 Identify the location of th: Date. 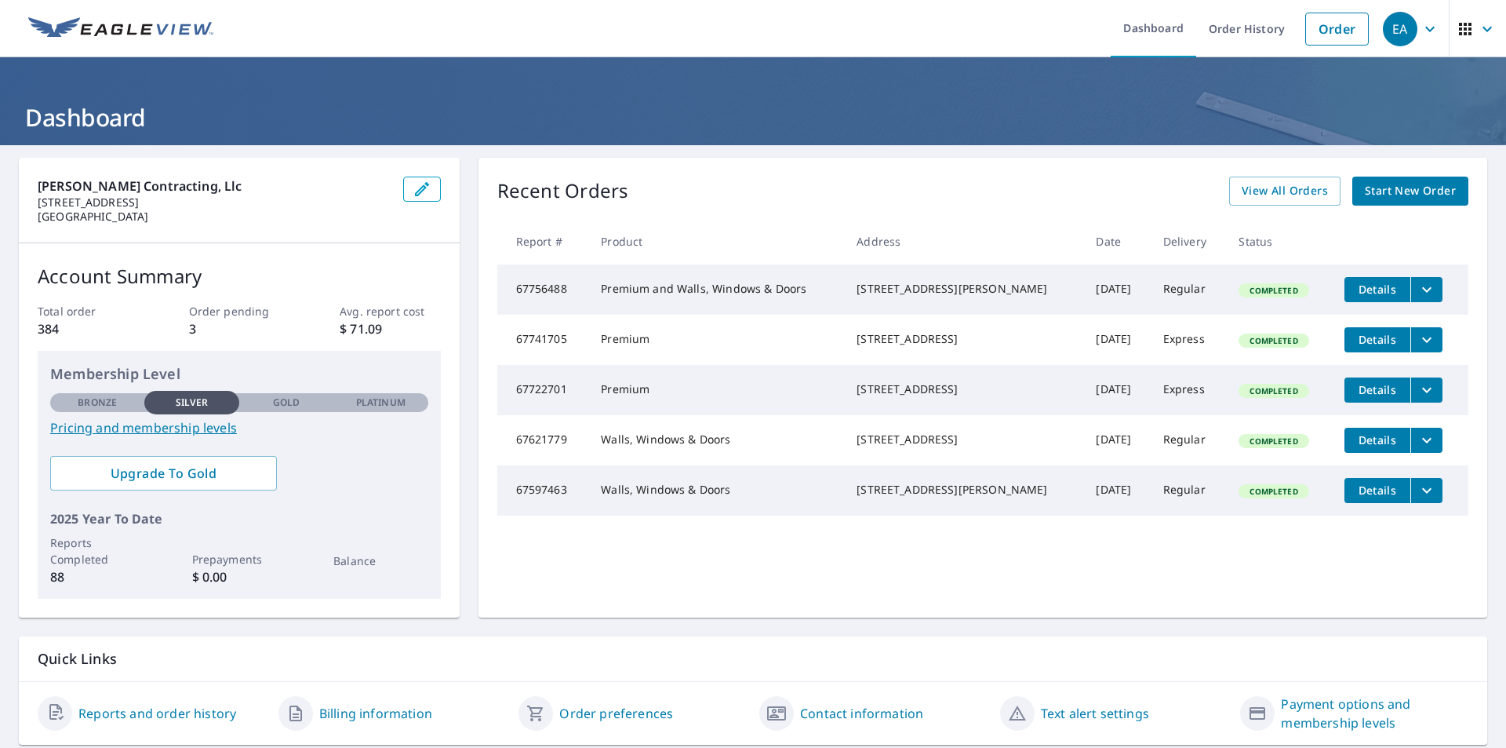
(1116, 241).